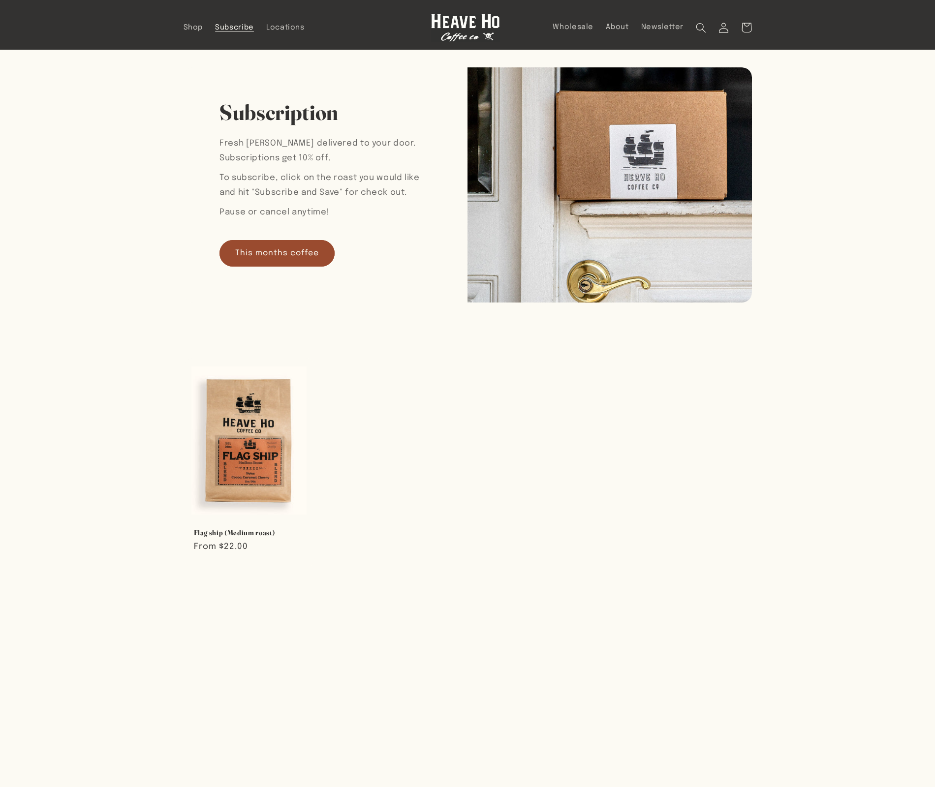  I want to click on span: Locations, so click(285, 28).